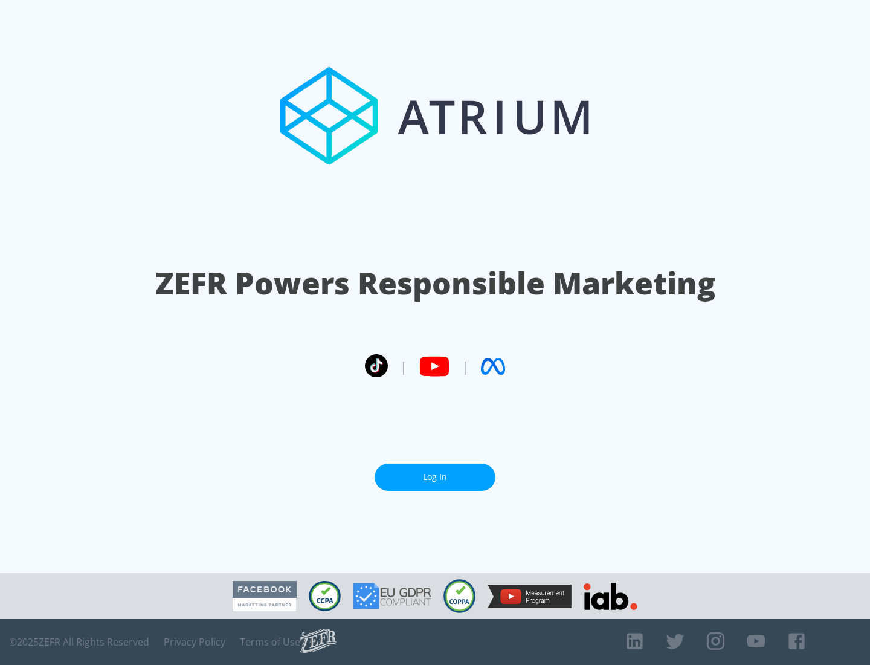 Image resolution: width=870 pixels, height=665 pixels. What do you see at coordinates (324, 596) in the screenshot?
I see `img: CCPA Compliant` at bounding box center [324, 596].